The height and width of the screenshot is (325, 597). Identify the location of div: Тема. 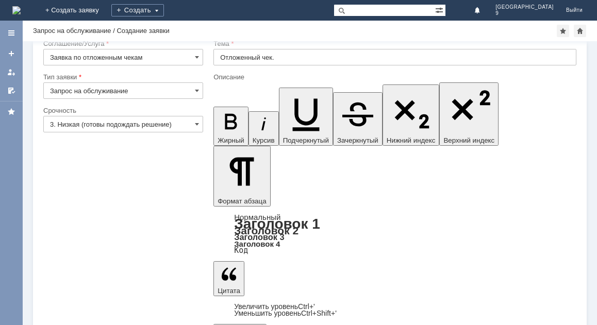
(394, 43).